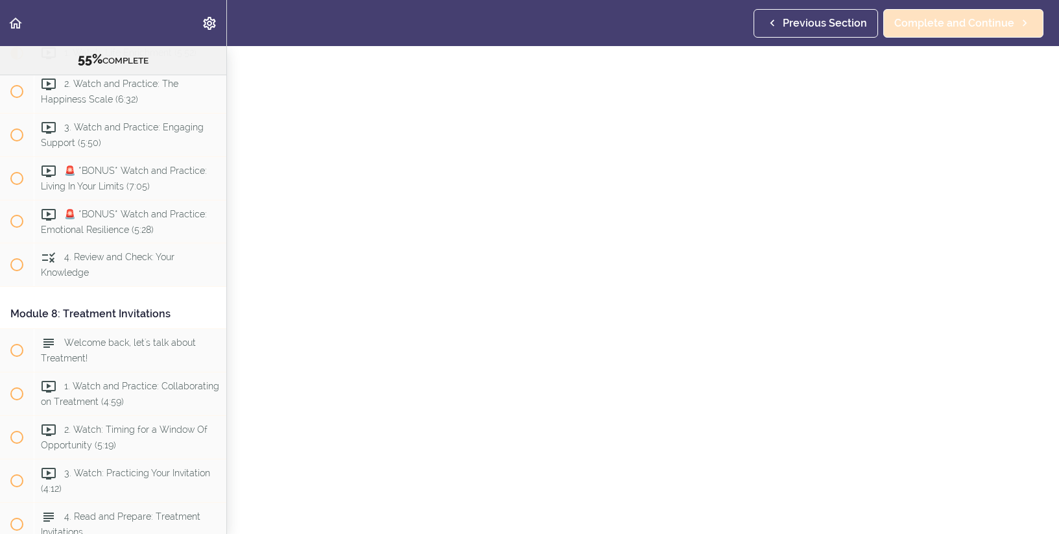 The image size is (1059, 534). I want to click on span: 🚨 *BONUS* Watch and Practice: Emotional Resilience (5:28), so click(124, 221).